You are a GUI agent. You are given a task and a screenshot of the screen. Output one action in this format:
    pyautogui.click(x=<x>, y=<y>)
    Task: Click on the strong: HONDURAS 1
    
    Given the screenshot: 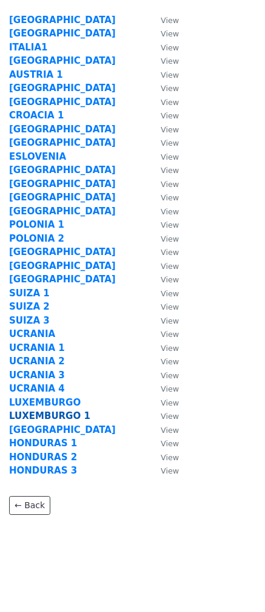 What is the action you would take?
    pyautogui.click(x=43, y=443)
    